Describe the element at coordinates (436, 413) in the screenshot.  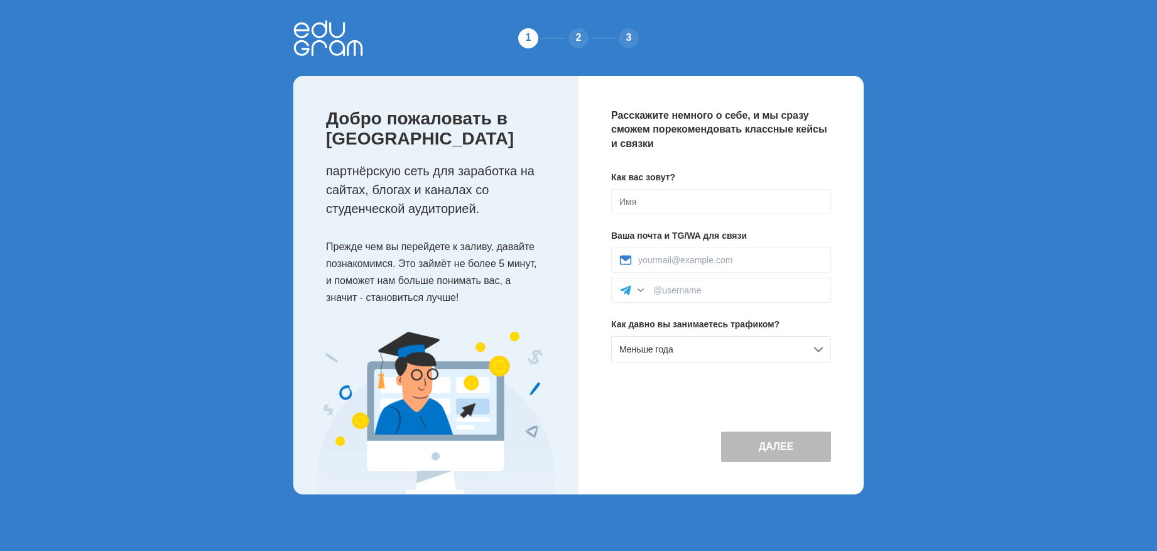
I see `img: Expert Image` at that location.